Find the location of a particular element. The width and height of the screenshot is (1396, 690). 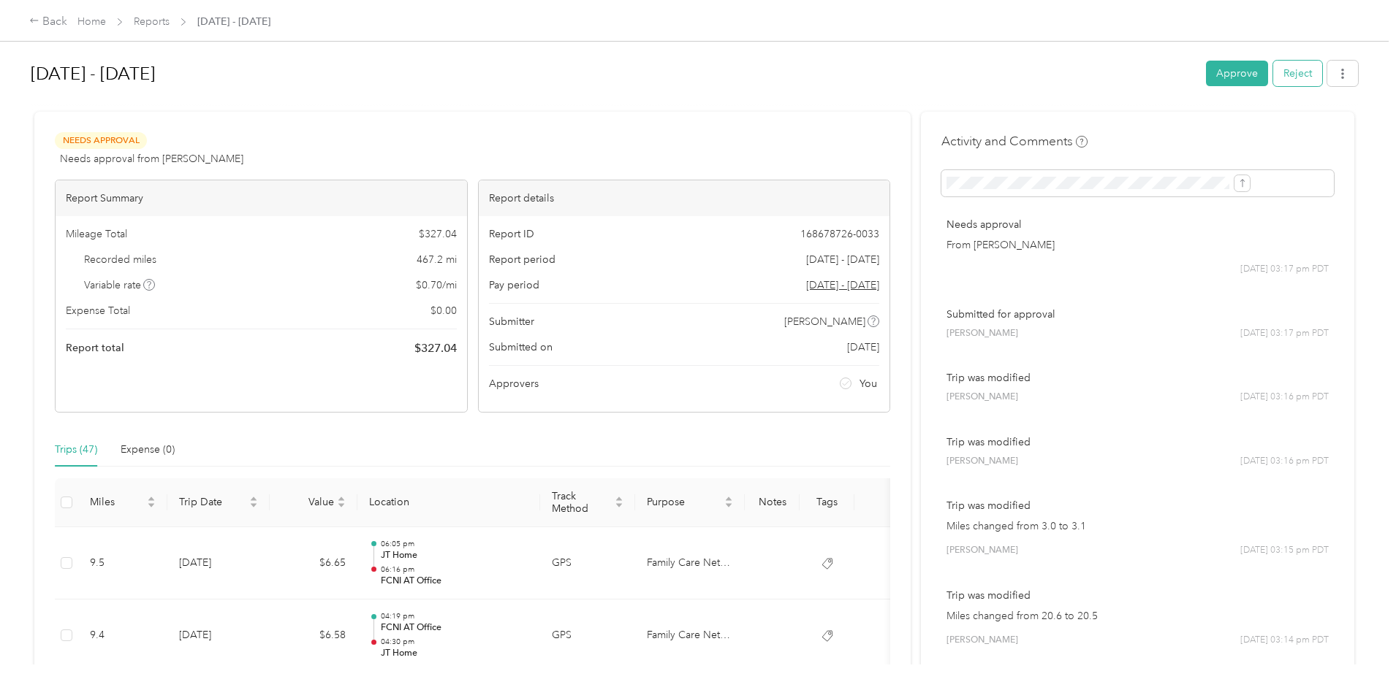

span: Report period is located at coordinates (522, 259).